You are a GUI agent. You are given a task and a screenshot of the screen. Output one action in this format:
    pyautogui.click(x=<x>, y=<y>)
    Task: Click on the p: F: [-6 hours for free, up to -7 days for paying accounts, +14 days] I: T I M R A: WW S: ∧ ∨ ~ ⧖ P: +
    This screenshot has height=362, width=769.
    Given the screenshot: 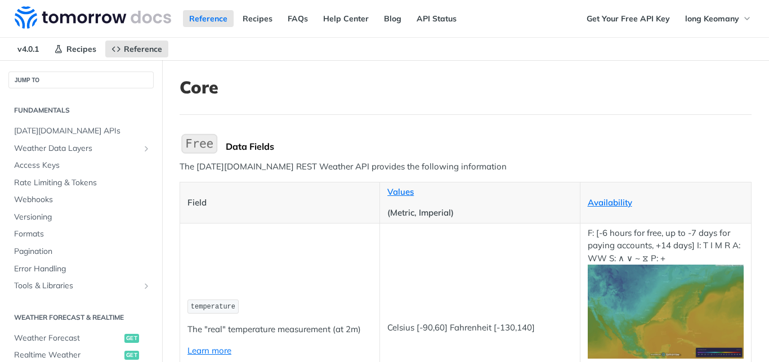 What is the action you would take?
    pyautogui.click(x=666, y=293)
    